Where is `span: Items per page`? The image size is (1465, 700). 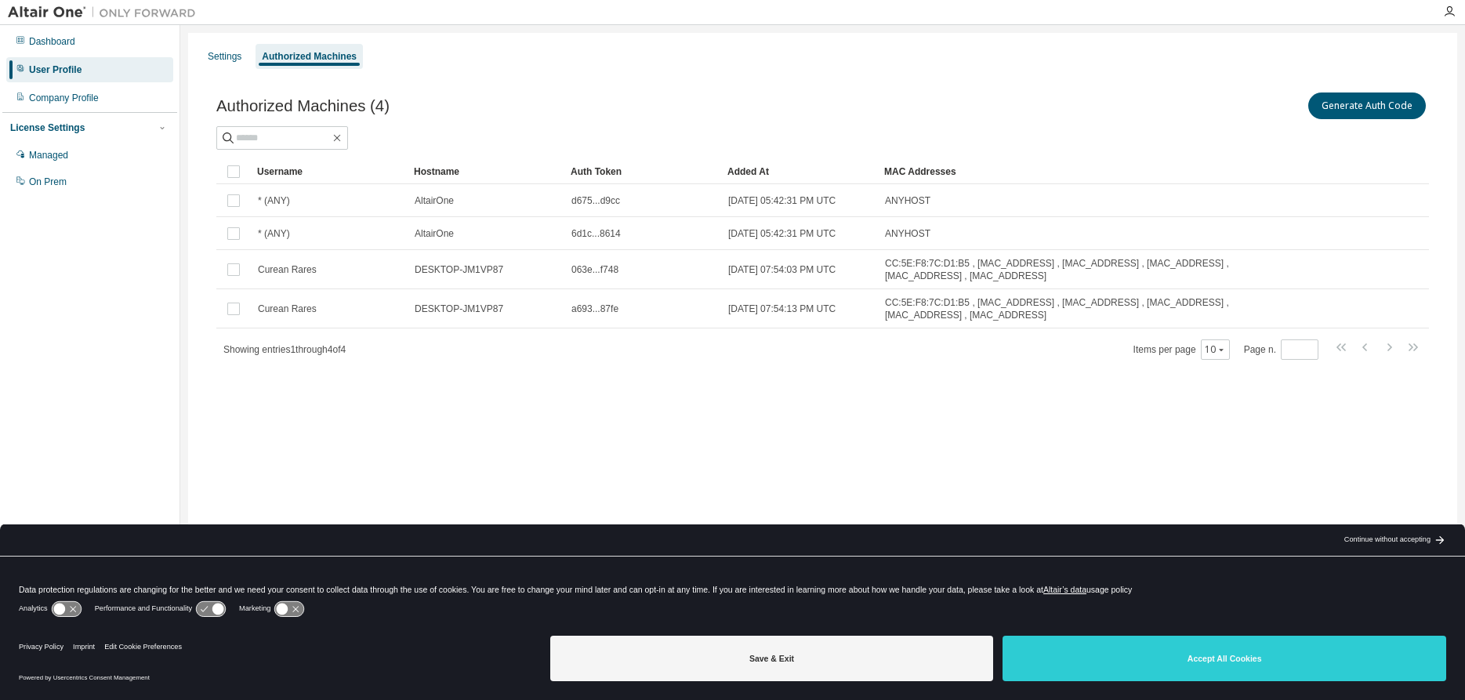
span: Items per page is located at coordinates (1182, 350).